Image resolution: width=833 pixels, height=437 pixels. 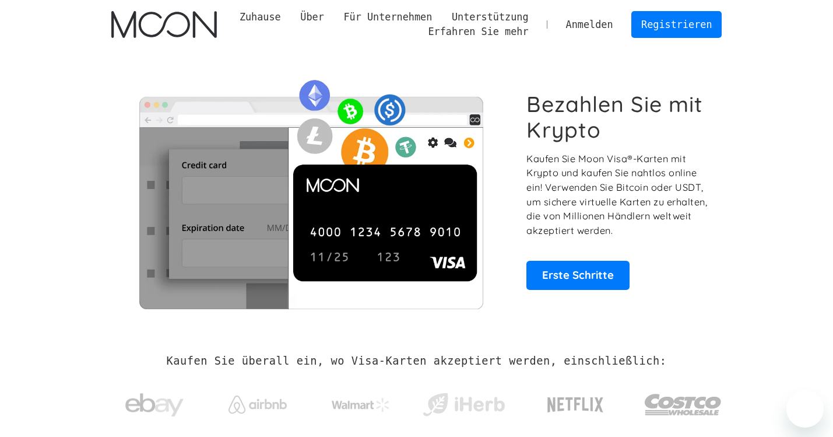 What do you see at coordinates (676, 24) in the screenshot?
I see `a: Registrieren` at bounding box center [676, 24].